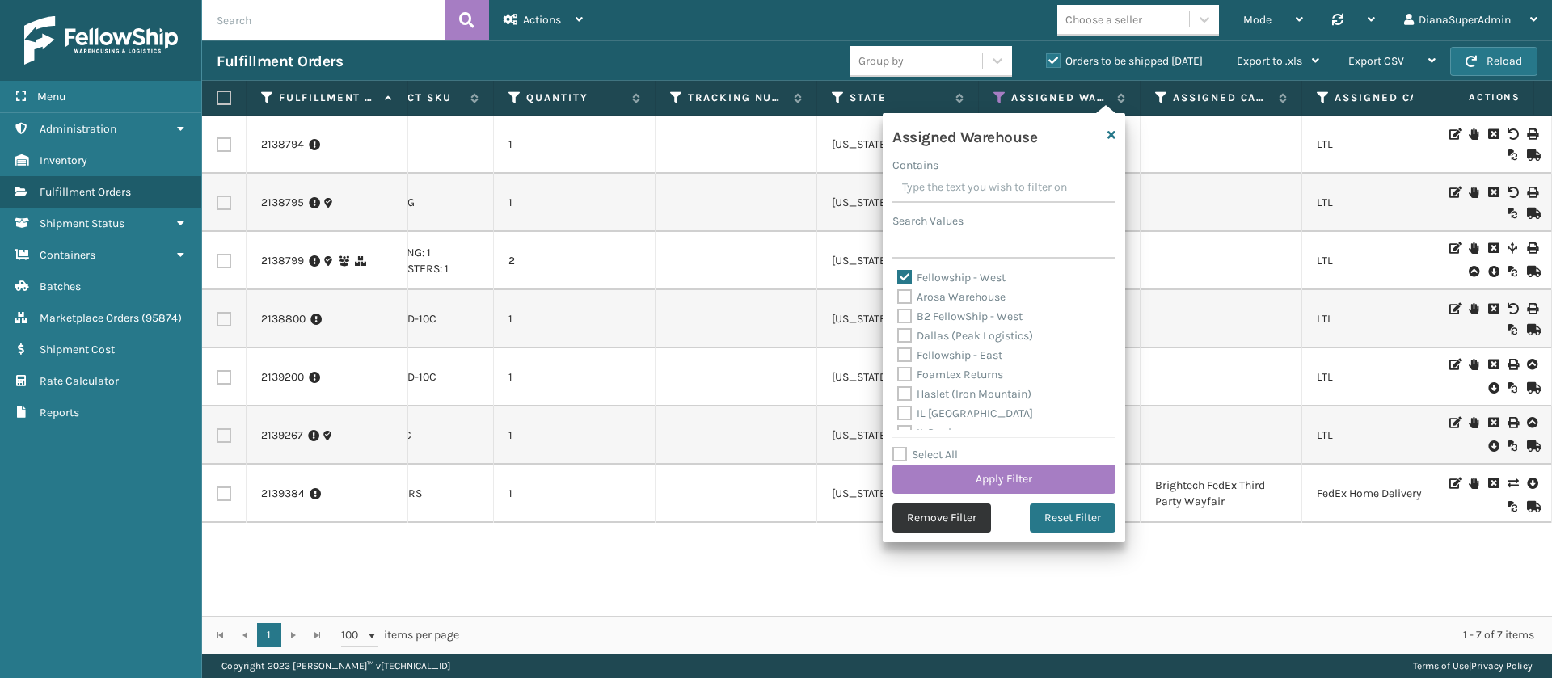  Describe the element at coordinates (82, 223) in the screenshot. I see `span: Shipment Status` at that location.